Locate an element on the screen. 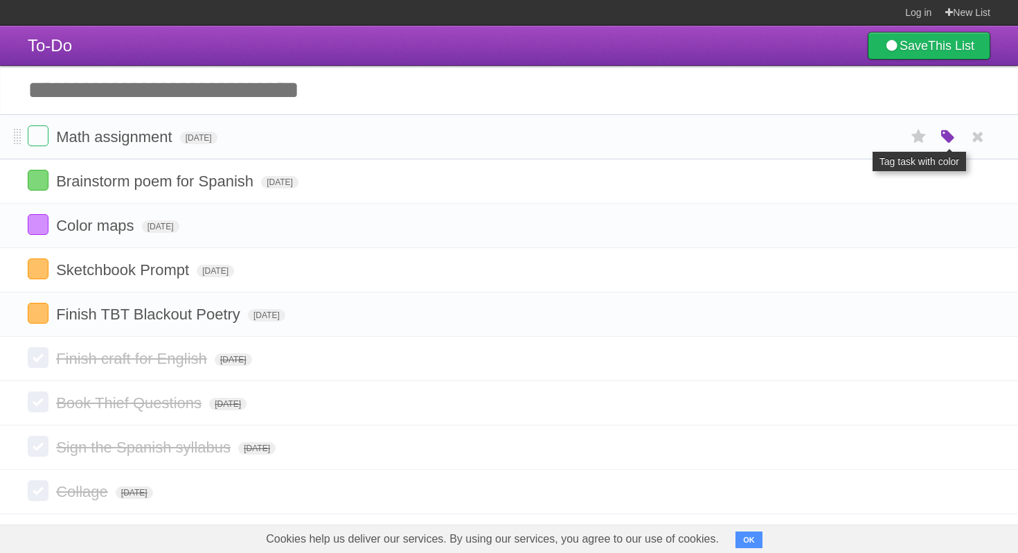 The height and width of the screenshot is (553, 1018). span: Book Thief Questions is located at coordinates (130, 402).